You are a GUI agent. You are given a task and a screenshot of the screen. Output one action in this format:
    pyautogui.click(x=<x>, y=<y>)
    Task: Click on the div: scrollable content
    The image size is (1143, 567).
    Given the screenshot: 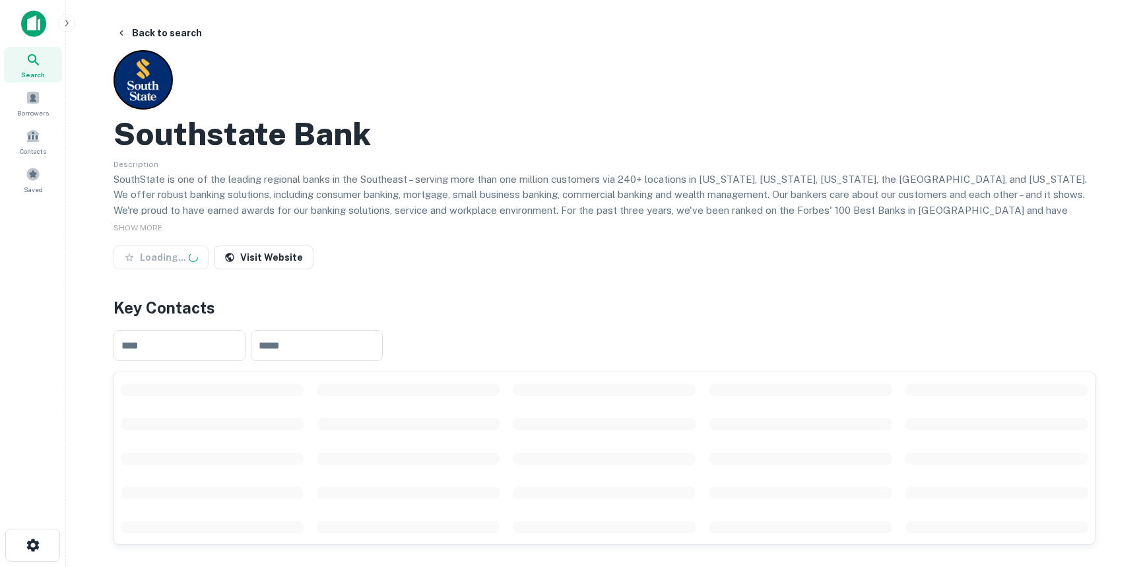 What is the action you would take?
    pyautogui.click(x=605, y=458)
    